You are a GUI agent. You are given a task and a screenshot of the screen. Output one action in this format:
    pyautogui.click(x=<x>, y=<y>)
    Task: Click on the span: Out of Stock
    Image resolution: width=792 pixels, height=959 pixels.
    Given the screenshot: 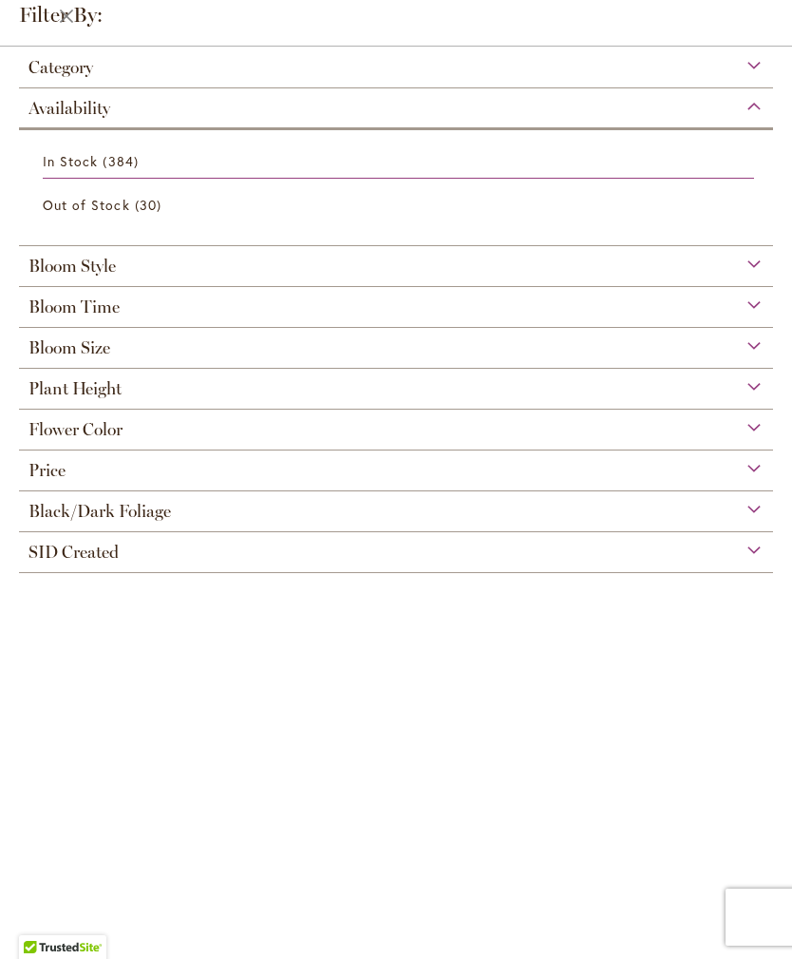 What is the action you would take?
    pyautogui.click(x=86, y=204)
    